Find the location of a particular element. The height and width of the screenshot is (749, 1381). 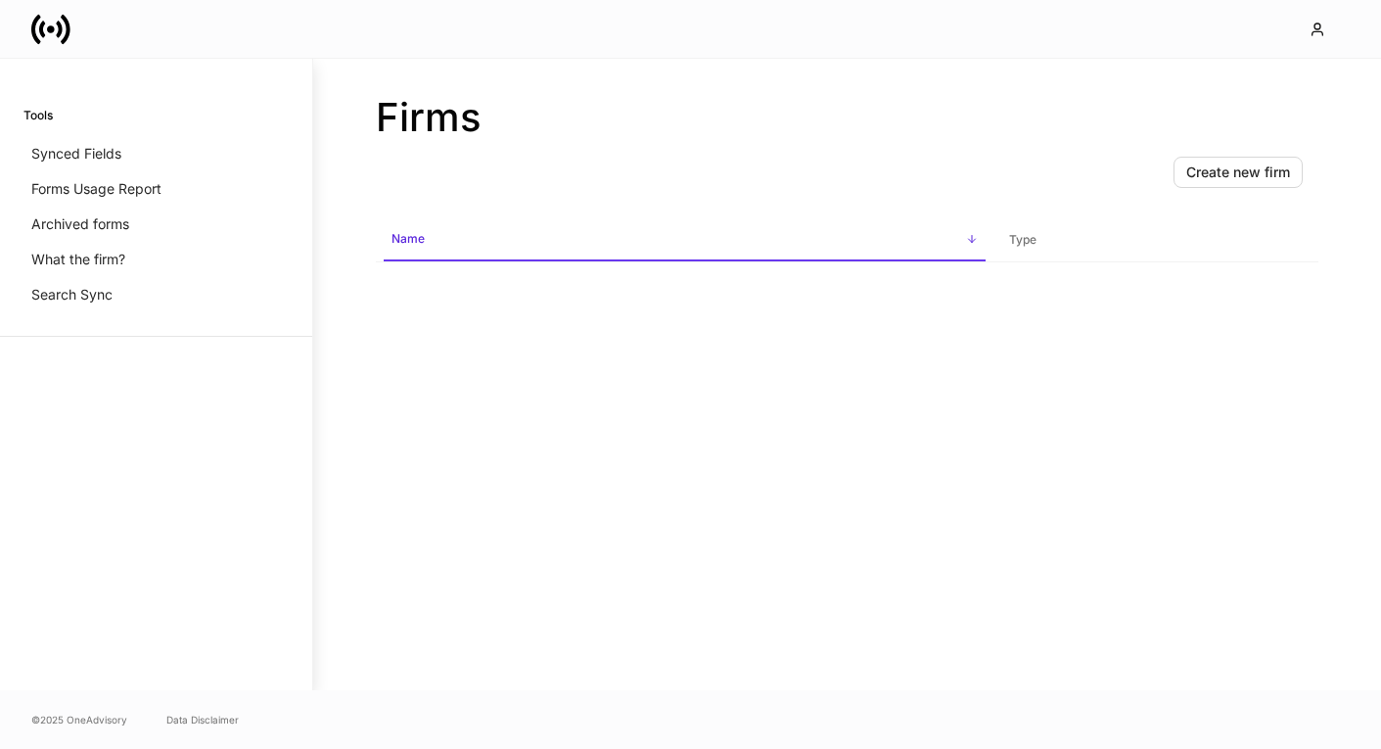

a: Data Disclaimer is located at coordinates (203, 719).